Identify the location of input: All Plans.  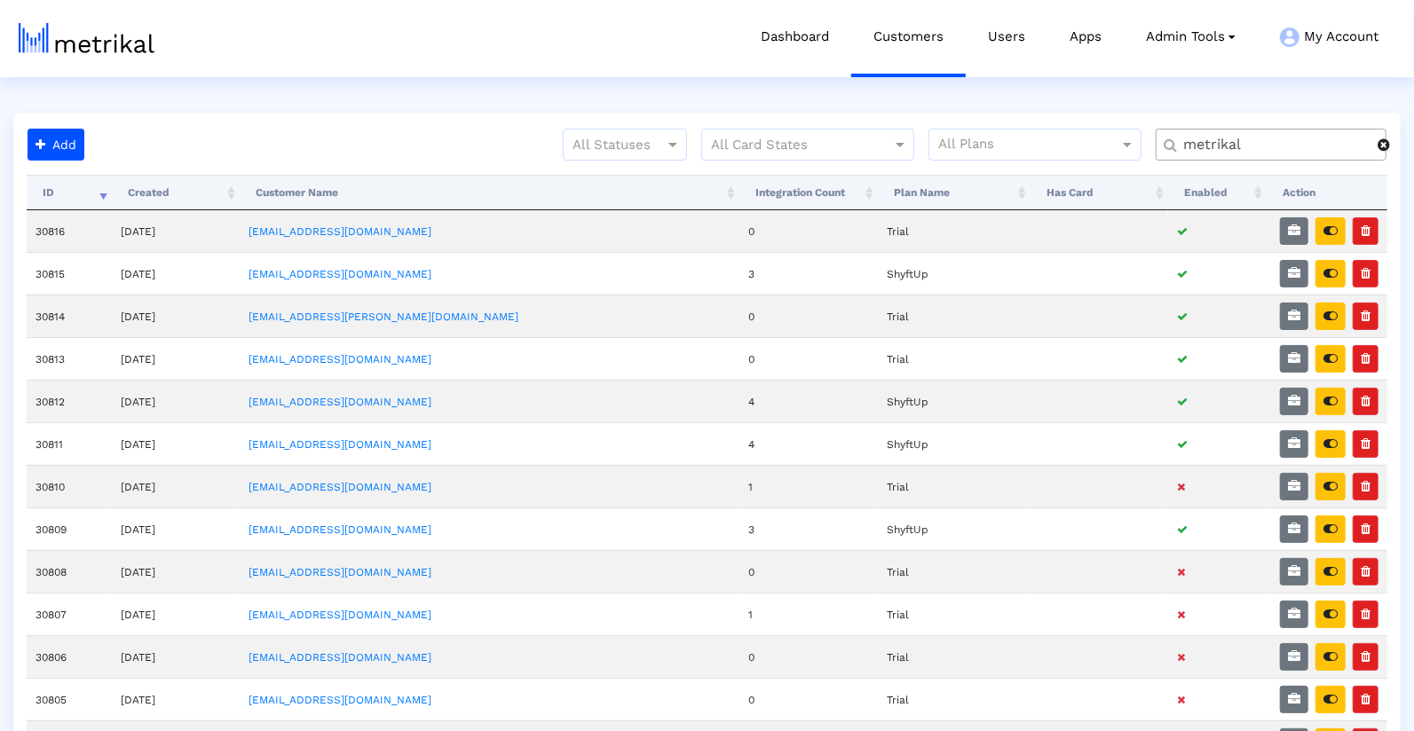
(1029, 146).